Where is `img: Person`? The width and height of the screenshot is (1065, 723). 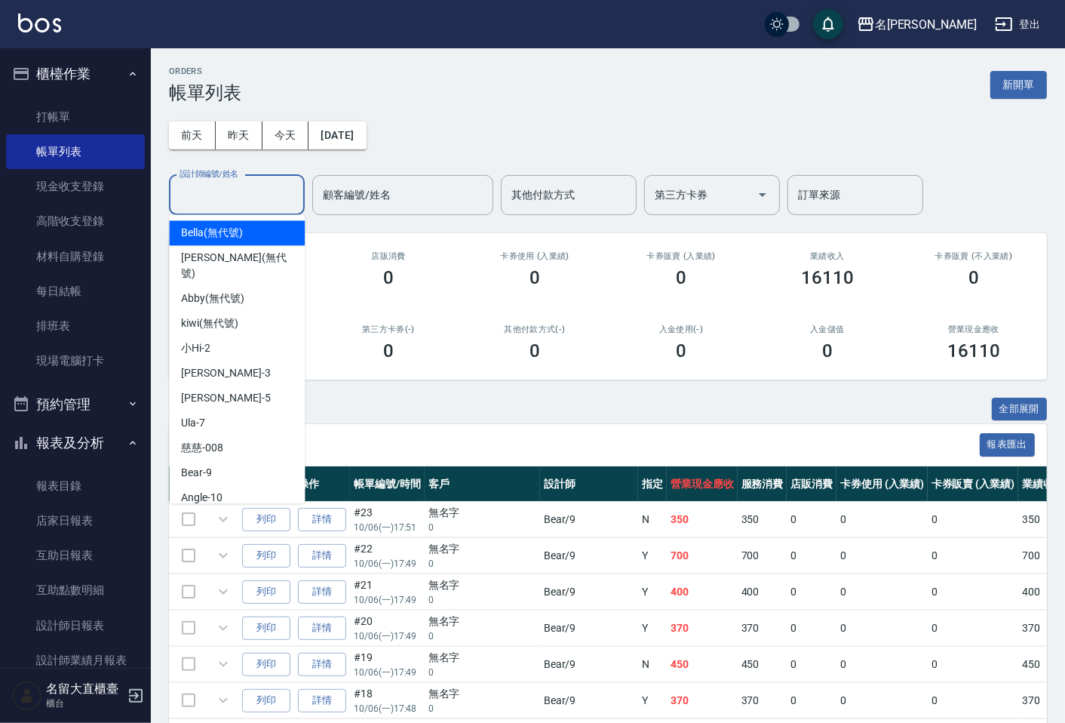
img: Person is located at coordinates (27, 696).